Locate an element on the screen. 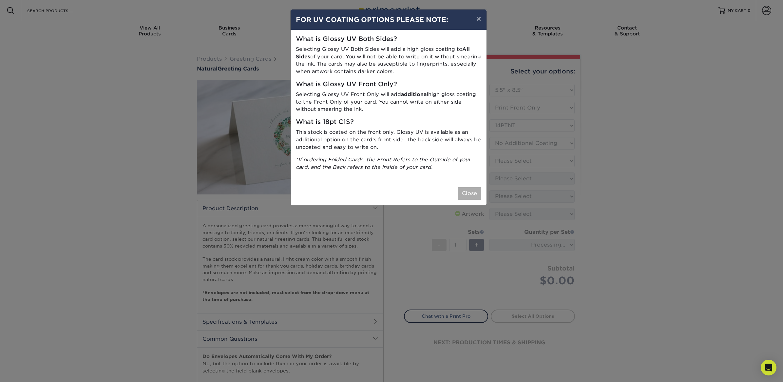  i: *If ordering Folded Cards, the Front Refers to the Outside of your card, and the Back refers to t... is located at coordinates (384, 163).